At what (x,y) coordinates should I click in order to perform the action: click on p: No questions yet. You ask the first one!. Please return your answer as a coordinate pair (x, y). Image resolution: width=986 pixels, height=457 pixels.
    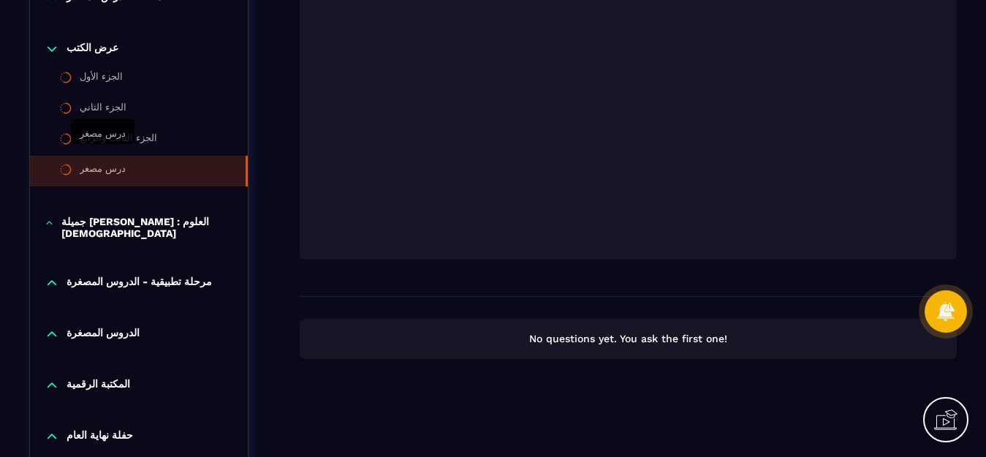
    Looking at the image, I should click on (628, 338).